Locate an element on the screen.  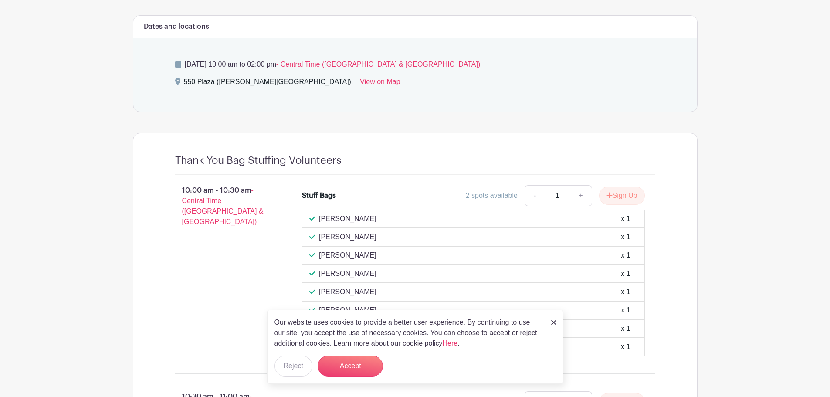
a: View on Map is located at coordinates (380, 84).